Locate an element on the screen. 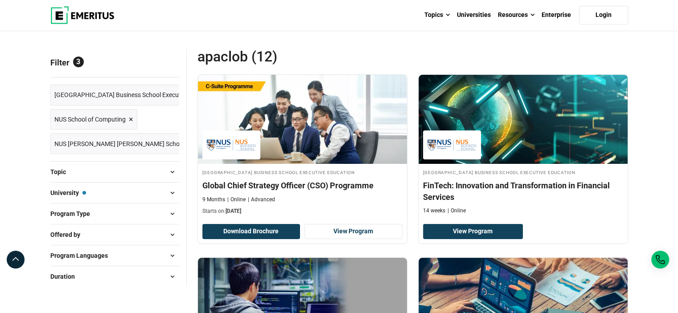 This screenshot has width=678, height=313. img: Global Chief Strategy Officer (CSO) Programme | Online Leadership Course is located at coordinates (302, 119).